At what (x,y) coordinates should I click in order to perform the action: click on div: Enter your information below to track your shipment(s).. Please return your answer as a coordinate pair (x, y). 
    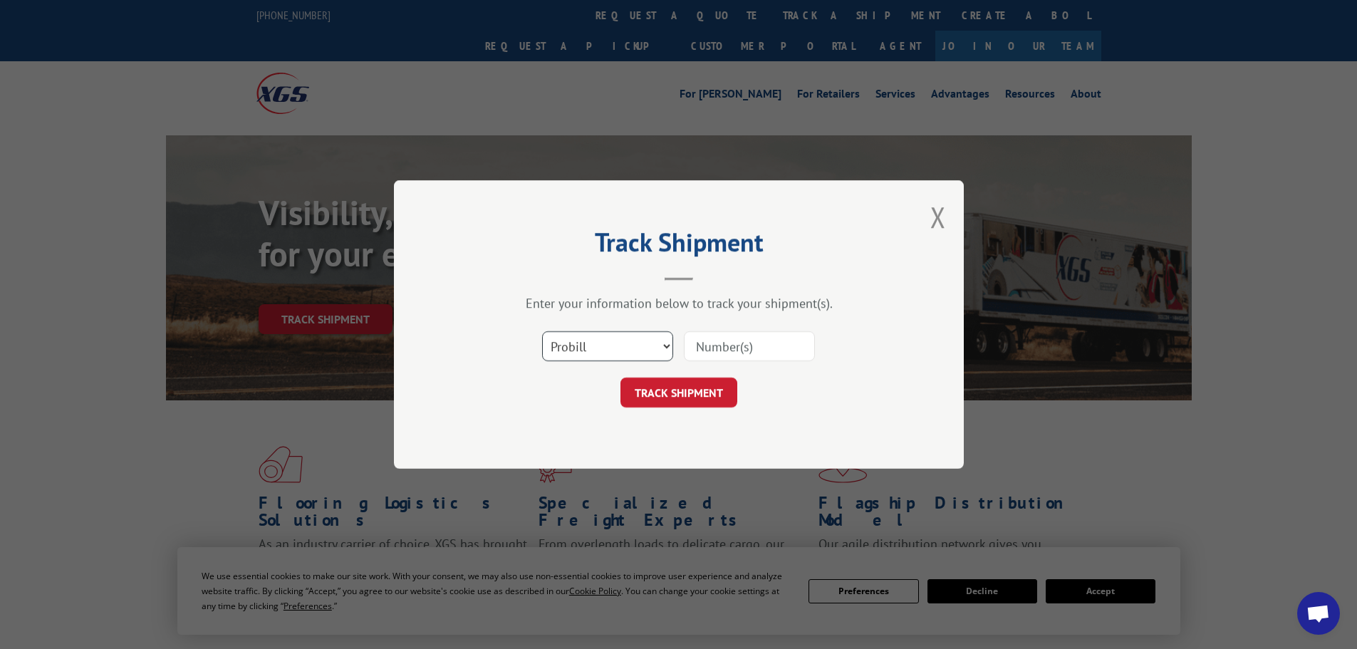
    Looking at the image, I should click on (679, 303).